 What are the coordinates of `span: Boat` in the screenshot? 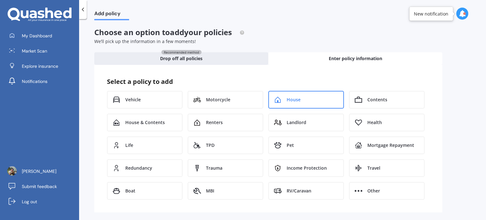 It's located at (130, 191).